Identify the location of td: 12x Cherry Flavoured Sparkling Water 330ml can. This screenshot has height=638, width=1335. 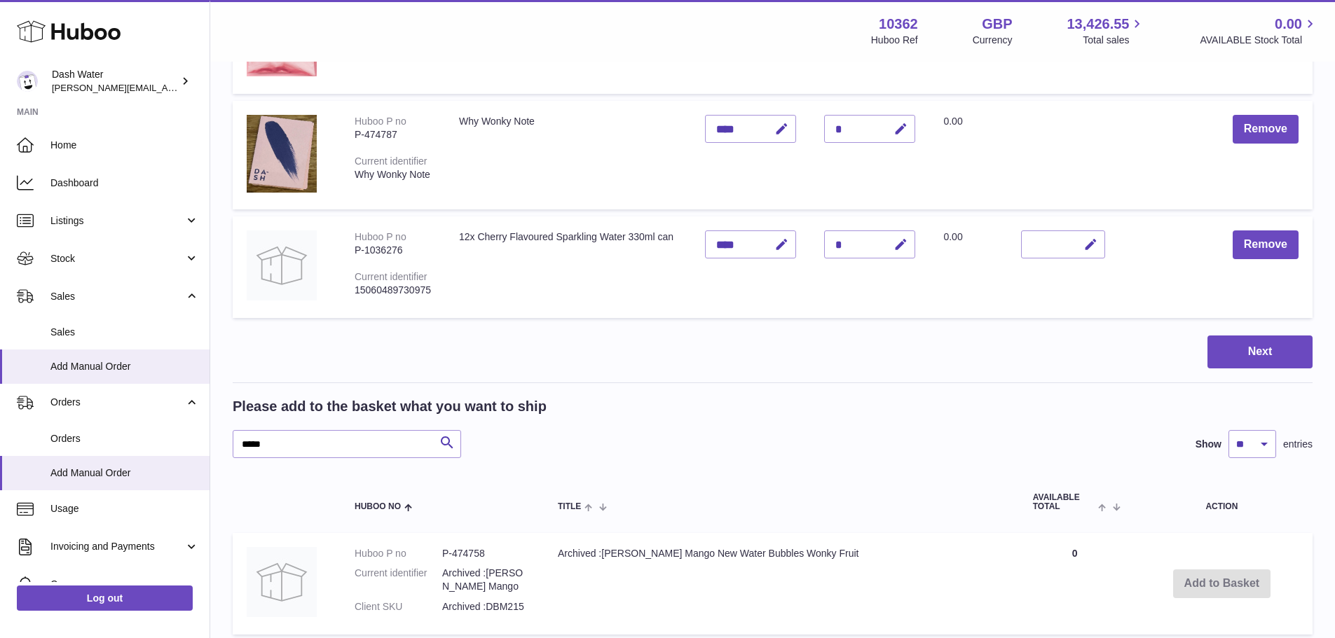
(568, 267).